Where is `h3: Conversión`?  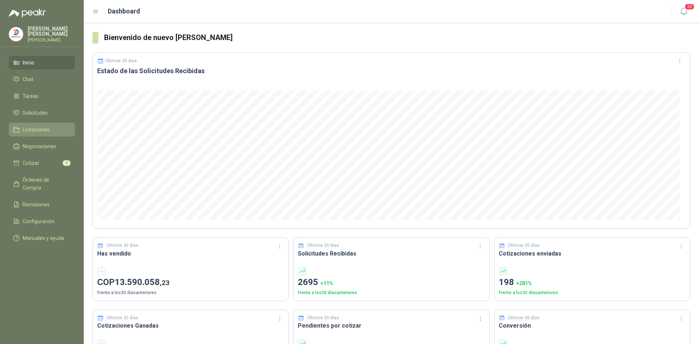 h3: Conversión is located at coordinates (592, 325).